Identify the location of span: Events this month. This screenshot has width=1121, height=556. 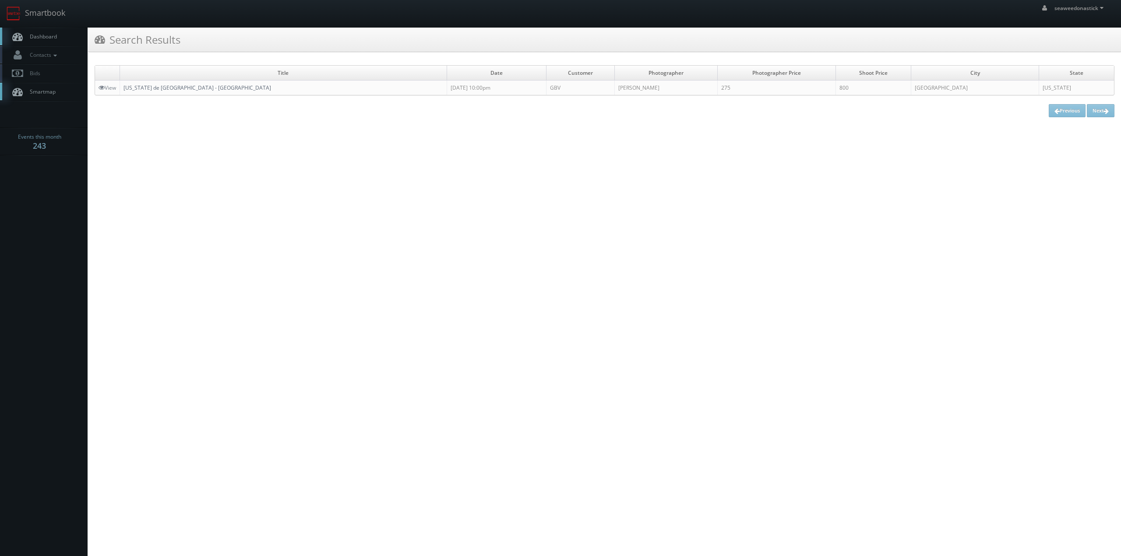
(39, 137).